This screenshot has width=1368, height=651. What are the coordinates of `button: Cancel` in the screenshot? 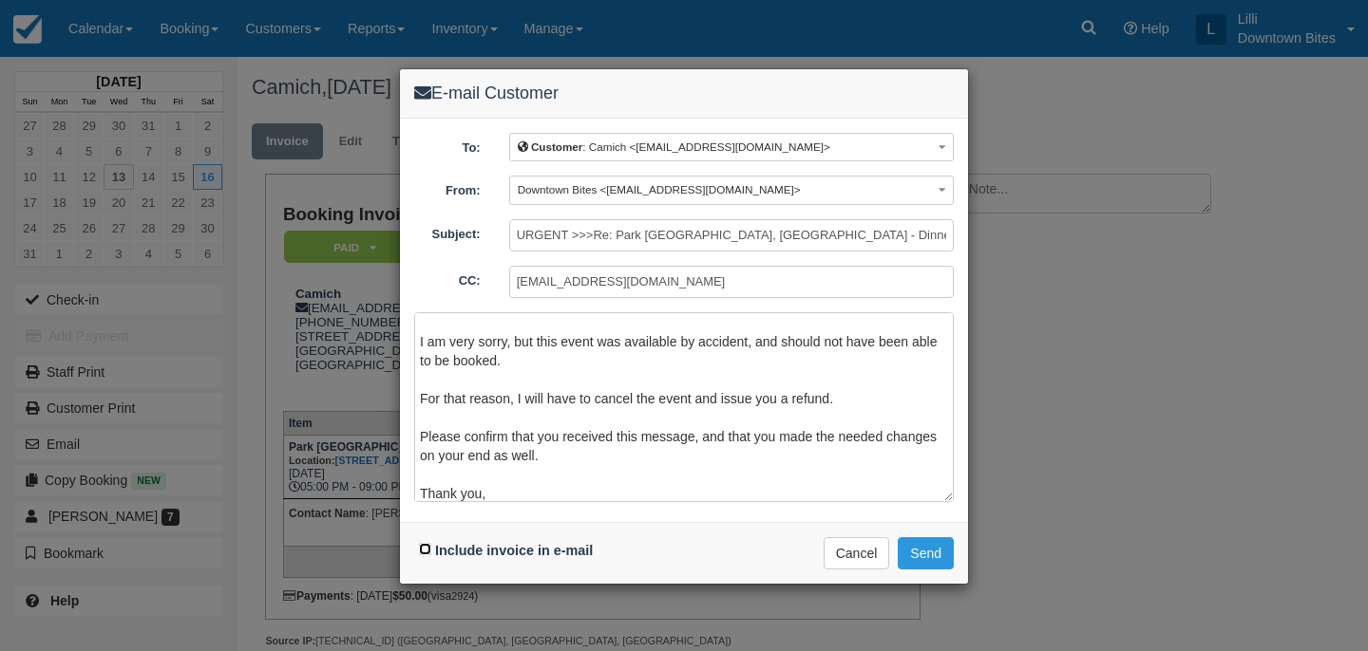 It's located at (857, 554).